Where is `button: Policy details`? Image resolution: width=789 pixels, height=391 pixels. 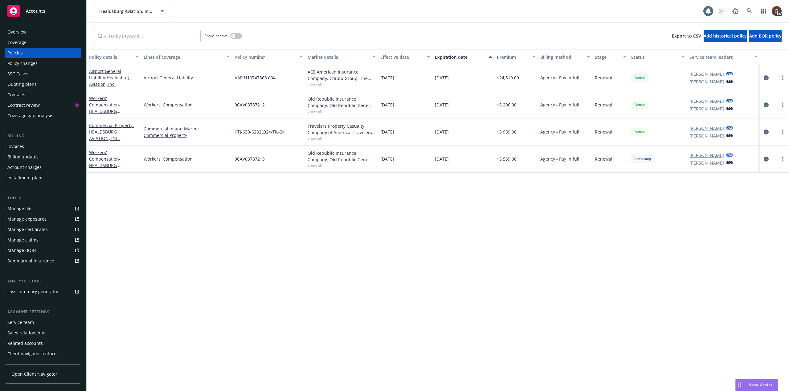
button: Policy details is located at coordinates (114, 57).